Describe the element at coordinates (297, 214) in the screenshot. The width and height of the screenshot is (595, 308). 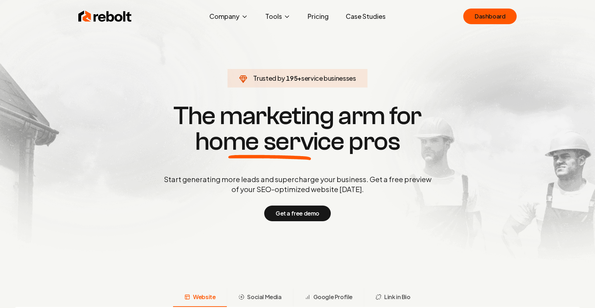
I see `button: Get a free demo` at that location.